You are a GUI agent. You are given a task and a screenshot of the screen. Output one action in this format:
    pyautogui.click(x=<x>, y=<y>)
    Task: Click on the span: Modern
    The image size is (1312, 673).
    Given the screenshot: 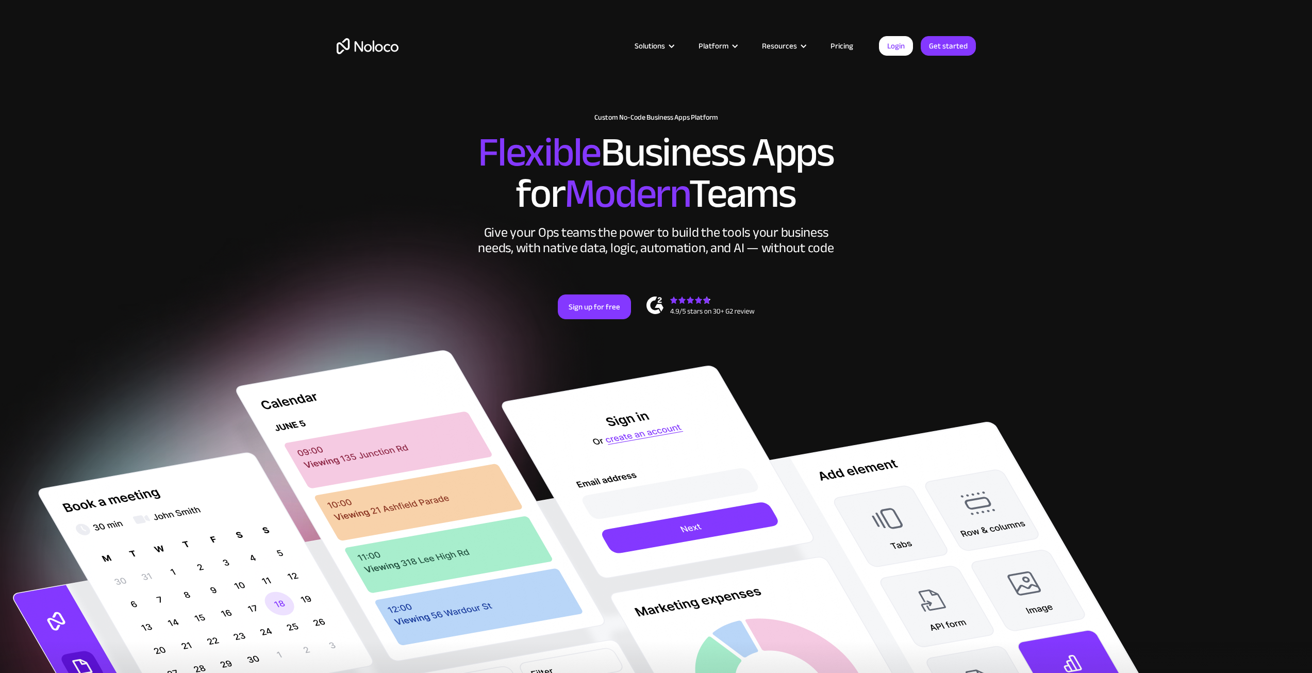 What is the action you would take?
    pyautogui.click(x=626, y=193)
    